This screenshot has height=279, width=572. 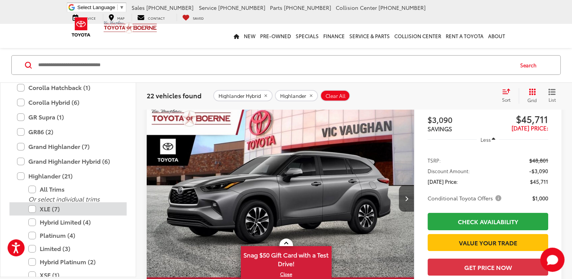 What do you see at coordinates (418, 36) in the screenshot?
I see `a: Collision Center` at bounding box center [418, 36].